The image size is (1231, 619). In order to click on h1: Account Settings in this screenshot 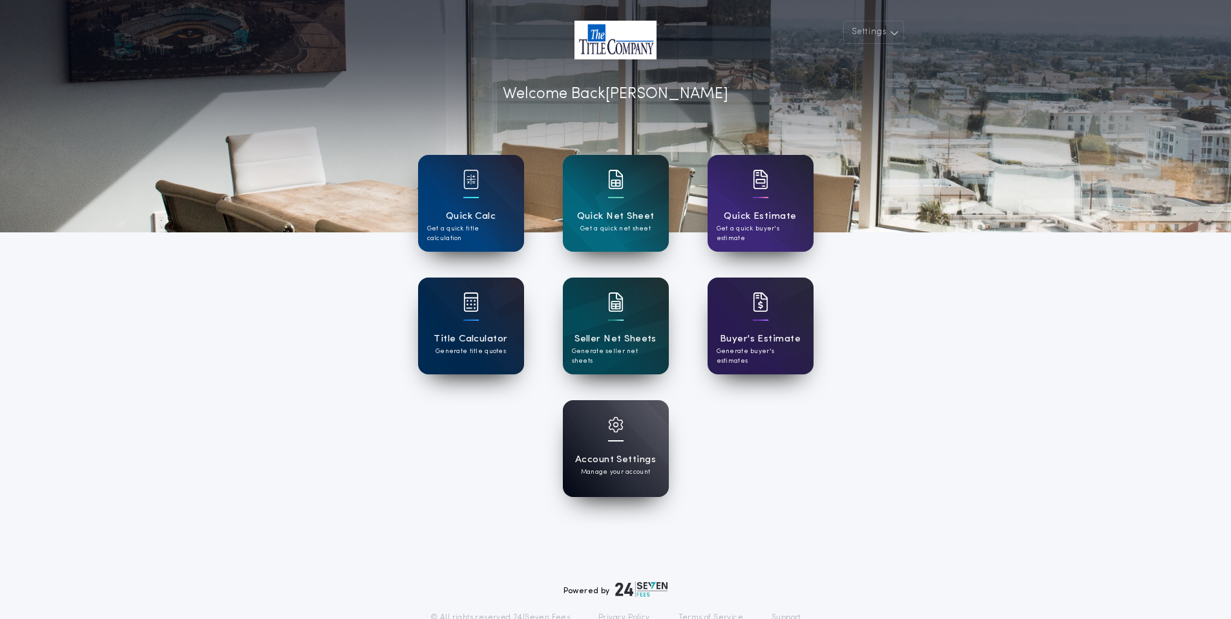, I will do `click(615, 460)`.